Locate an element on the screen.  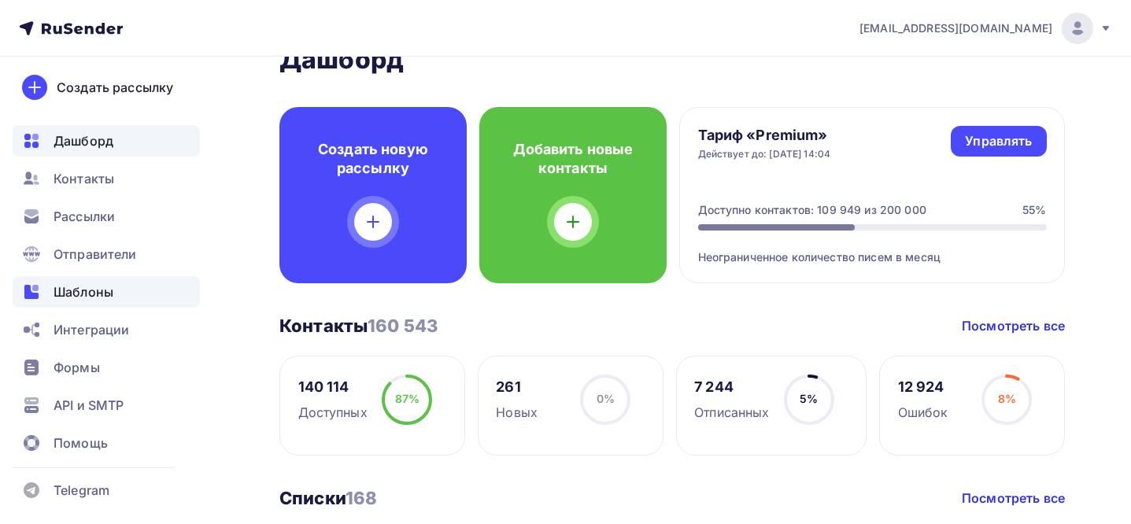
div: Доступно контактов: 109 949 из 200 000 is located at coordinates (812, 210).